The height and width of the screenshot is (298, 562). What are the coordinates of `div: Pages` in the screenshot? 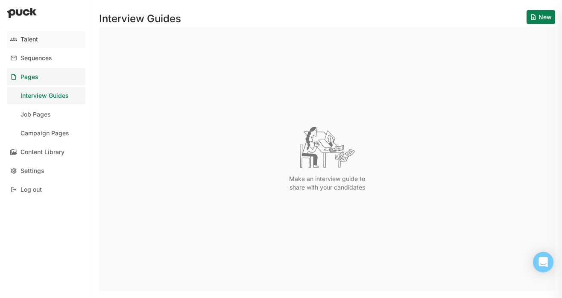 It's located at (29, 77).